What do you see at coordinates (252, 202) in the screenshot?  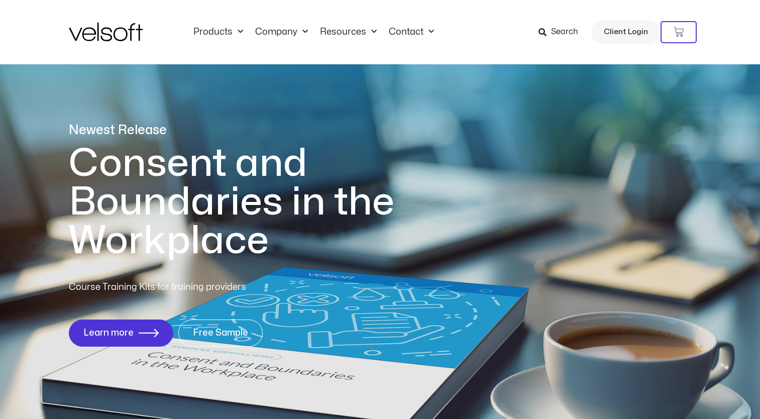 I see `h1: Consent and Boundaries in the Workplace` at bounding box center [252, 202].